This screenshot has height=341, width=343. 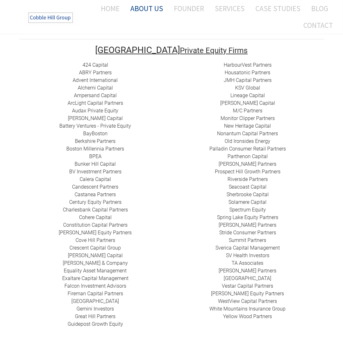 What do you see at coordinates (248, 240) in the screenshot?
I see `a: Summit Partners` at bounding box center [248, 240].